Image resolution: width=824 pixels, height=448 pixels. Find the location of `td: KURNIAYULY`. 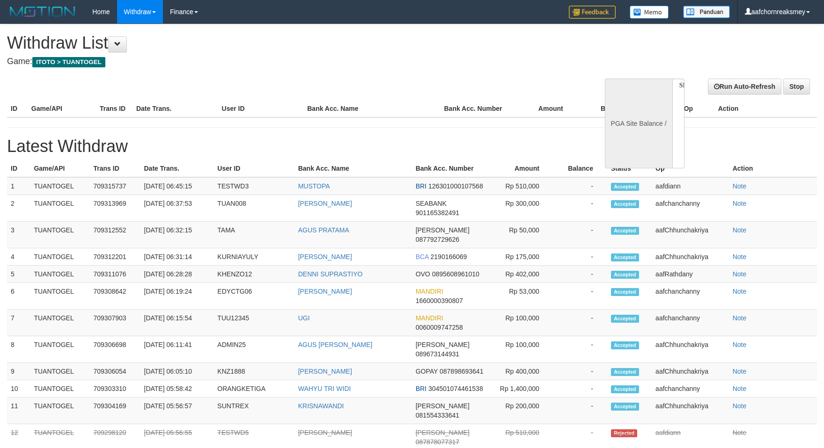

td: KURNIAYULY is located at coordinates (254, 257).